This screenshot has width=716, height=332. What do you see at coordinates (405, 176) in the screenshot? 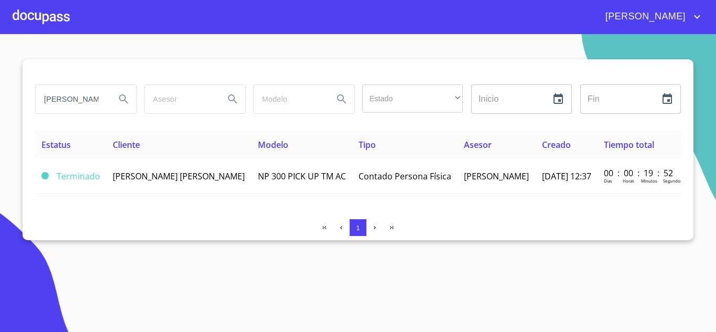
I see `span: Contado Persona Física` at bounding box center [405, 176].